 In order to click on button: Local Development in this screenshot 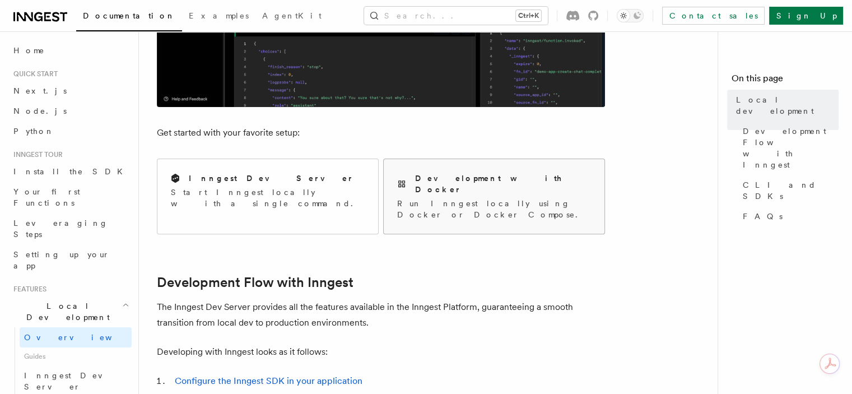, I will do `click(70, 311)`.